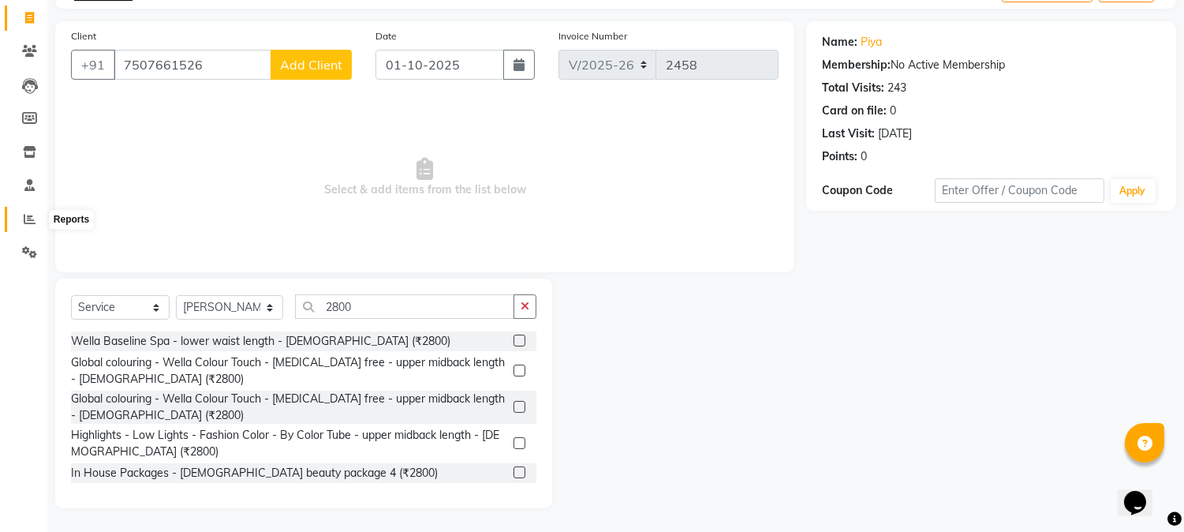  I want to click on div: Reports, so click(71, 220).